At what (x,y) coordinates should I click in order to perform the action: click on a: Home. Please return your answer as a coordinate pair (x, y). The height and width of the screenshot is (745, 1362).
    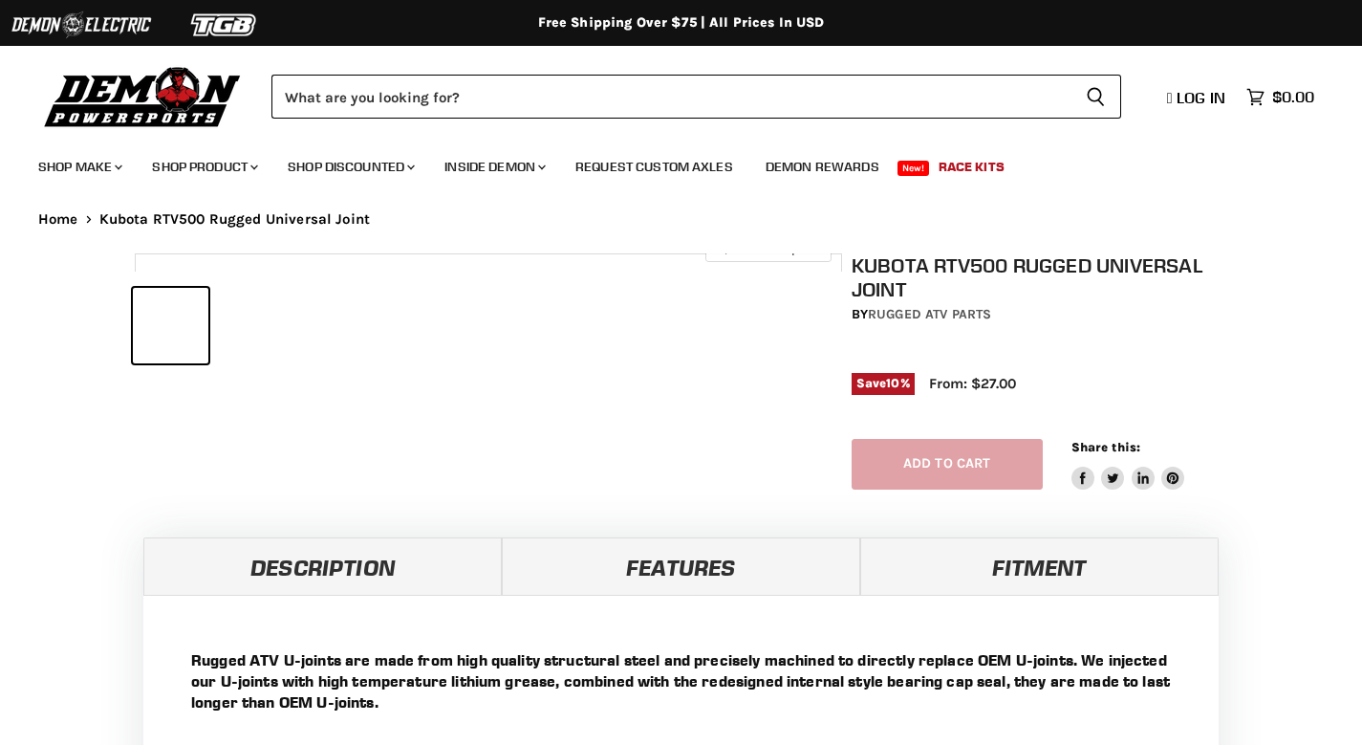
    Looking at the image, I should click on (58, 219).